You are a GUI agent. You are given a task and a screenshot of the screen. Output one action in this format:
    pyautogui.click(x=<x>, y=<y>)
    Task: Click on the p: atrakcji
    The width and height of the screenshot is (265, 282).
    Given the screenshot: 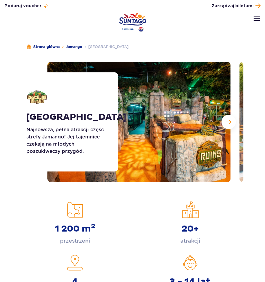 What is the action you would take?
    pyautogui.click(x=190, y=241)
    